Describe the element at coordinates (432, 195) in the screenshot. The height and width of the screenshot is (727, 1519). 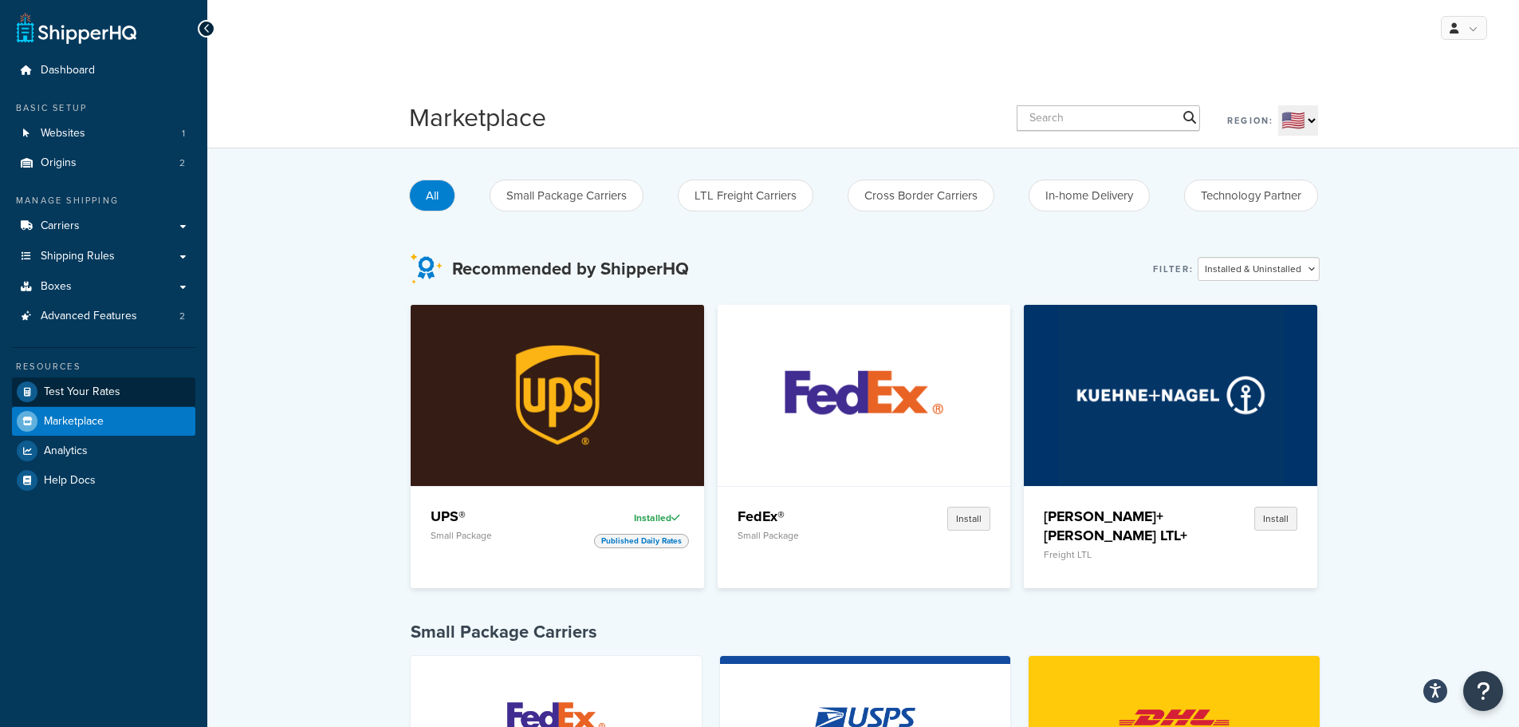
I see `button: All` at that location.